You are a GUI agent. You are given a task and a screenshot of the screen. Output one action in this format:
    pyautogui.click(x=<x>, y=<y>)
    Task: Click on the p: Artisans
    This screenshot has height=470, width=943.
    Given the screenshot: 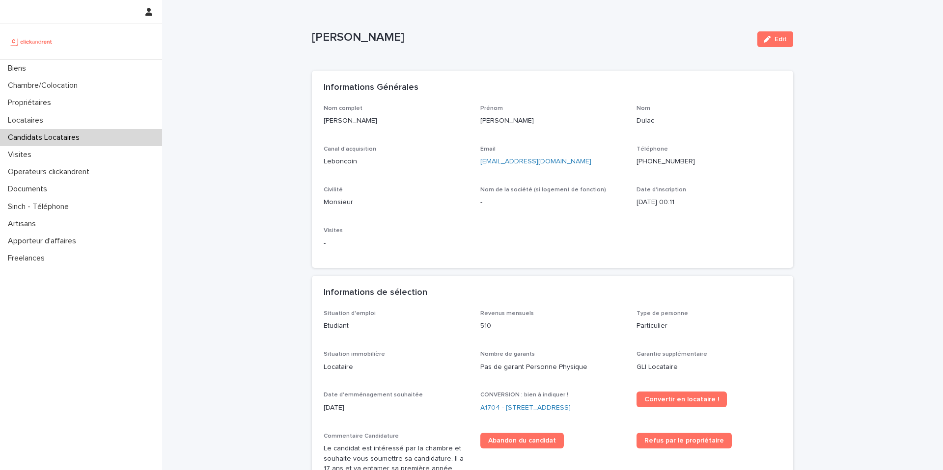 What is the action you would take?
    pyautogui.click(x=24, y=224)
    